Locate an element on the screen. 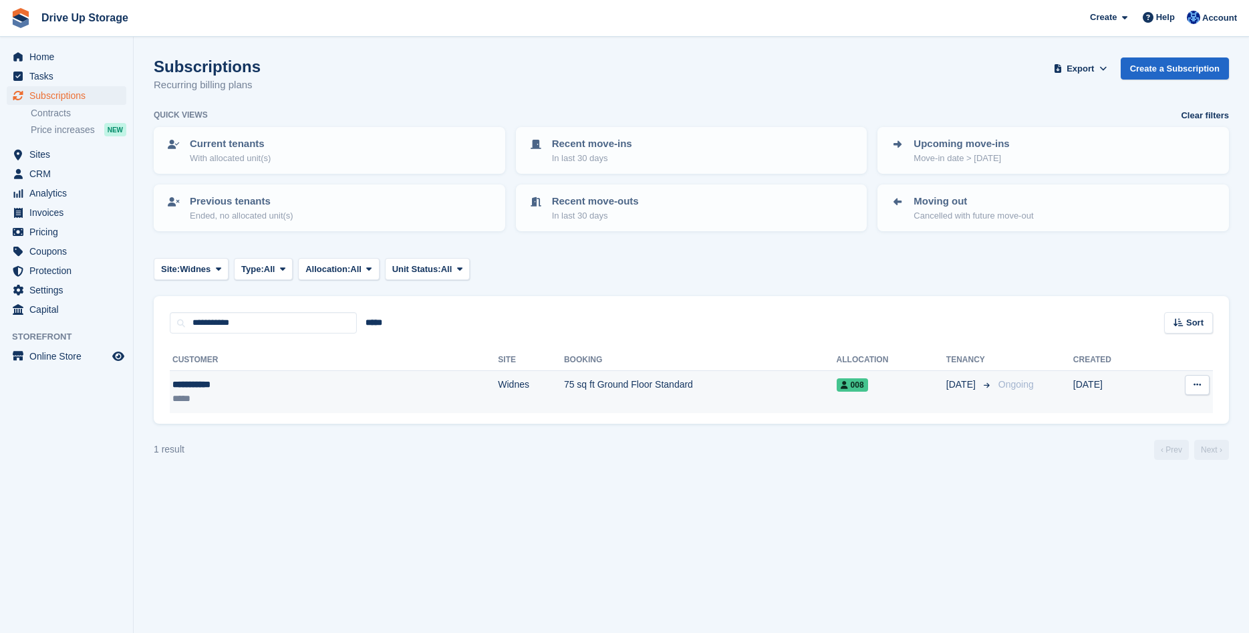 This screenshot has height=633, width=1249. p: With allocated unit(s) is located at coordinates (230, 158).